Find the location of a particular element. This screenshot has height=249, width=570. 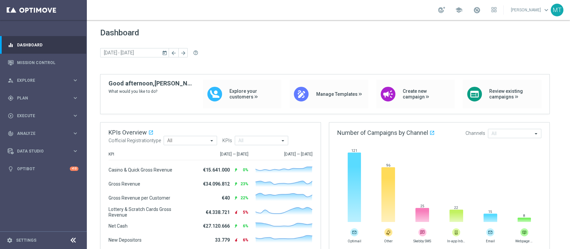

a: Settings is located at coordinates (26, 241).